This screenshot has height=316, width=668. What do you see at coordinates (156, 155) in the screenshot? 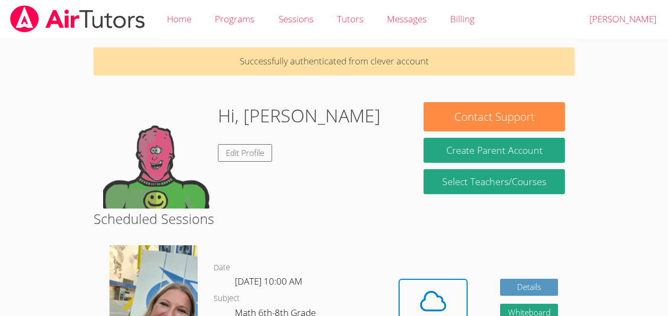
I see `img: default.png` at bounding box center [156, 155].